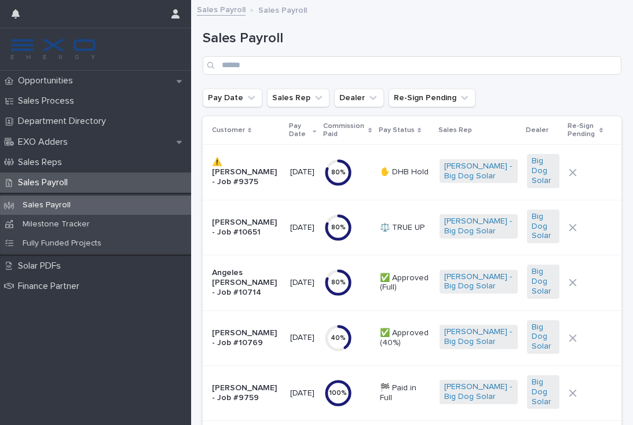 Image resolution: width=633 pixels, height=425 pixels. What do you see at coordinates (537, 130) in the screenshot?
I see `p: Dealer` at bounding box center [537, 130].